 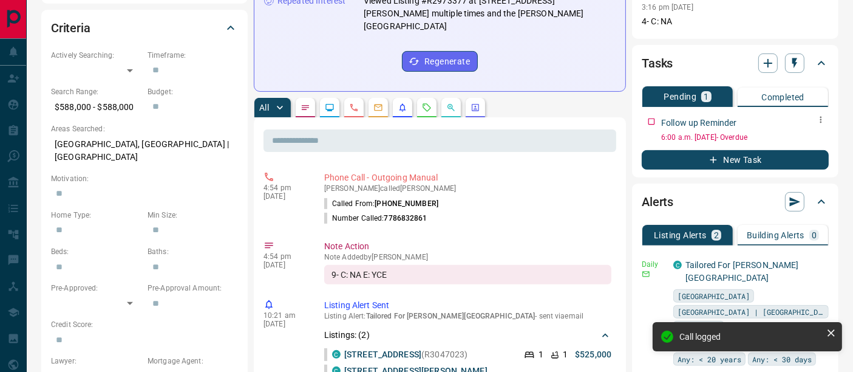 I want to click on p: Daily, so click(x=654, y=264).